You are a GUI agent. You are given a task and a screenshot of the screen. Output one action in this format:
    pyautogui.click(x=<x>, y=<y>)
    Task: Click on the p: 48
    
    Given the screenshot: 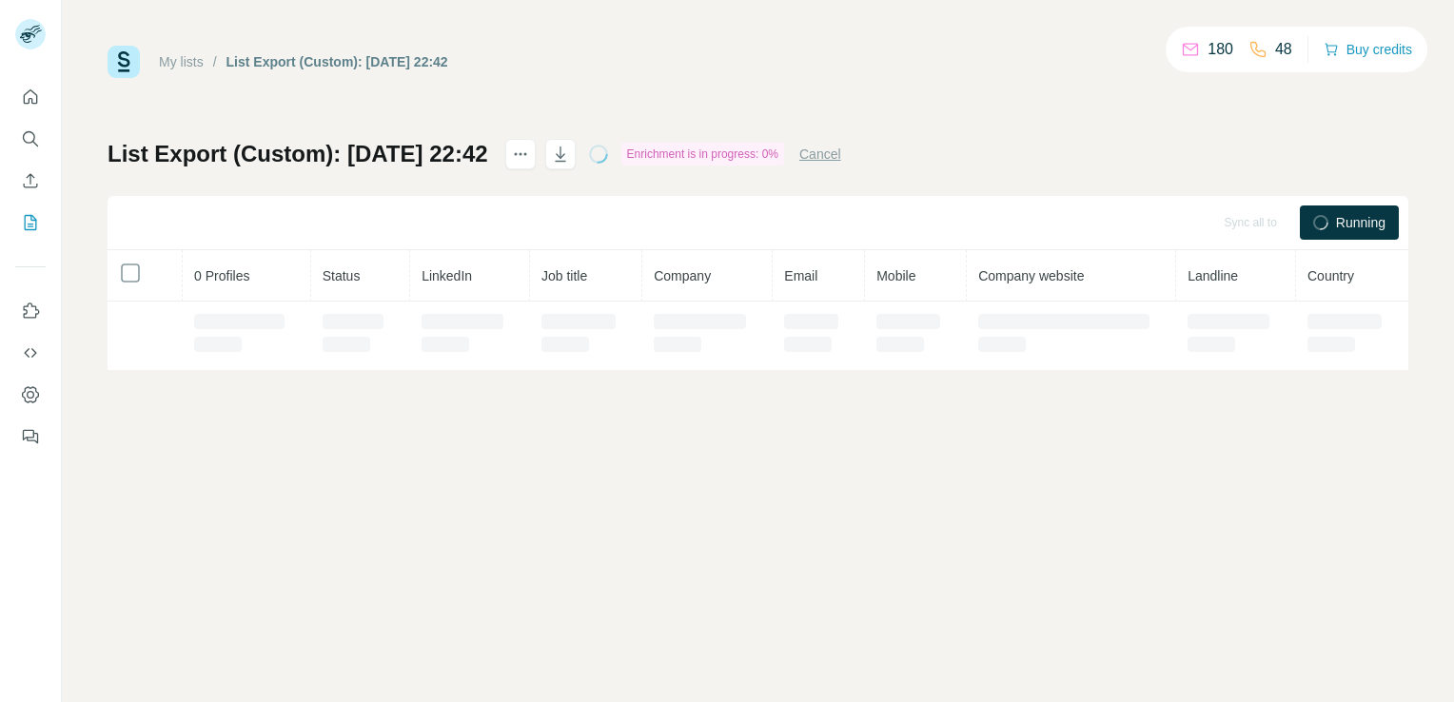 What is the action you would take?
    pyautogui.click(x=1283, y=49)
    